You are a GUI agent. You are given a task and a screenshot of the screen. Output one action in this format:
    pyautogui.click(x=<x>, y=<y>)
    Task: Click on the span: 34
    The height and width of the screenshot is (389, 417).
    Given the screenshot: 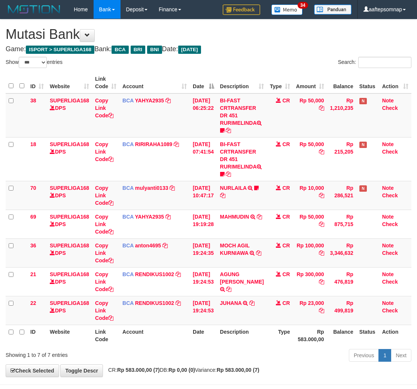 What is the action you would take?
    pyautogui.click(x=302, y=5)
    